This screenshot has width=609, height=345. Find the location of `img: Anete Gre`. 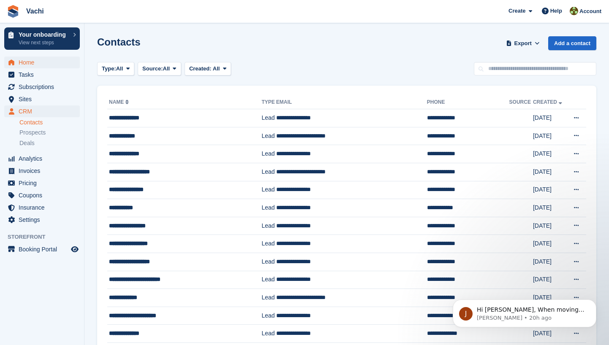

img: Anete Gre is located at coordinates (574, 11).